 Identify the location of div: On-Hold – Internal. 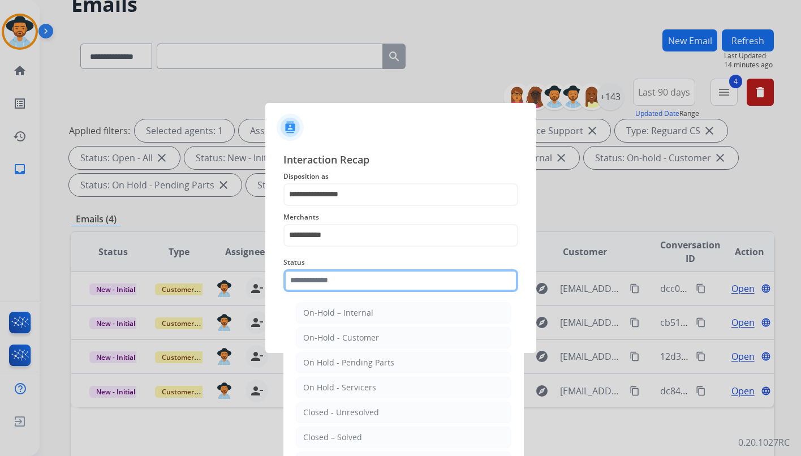
(338, 313).